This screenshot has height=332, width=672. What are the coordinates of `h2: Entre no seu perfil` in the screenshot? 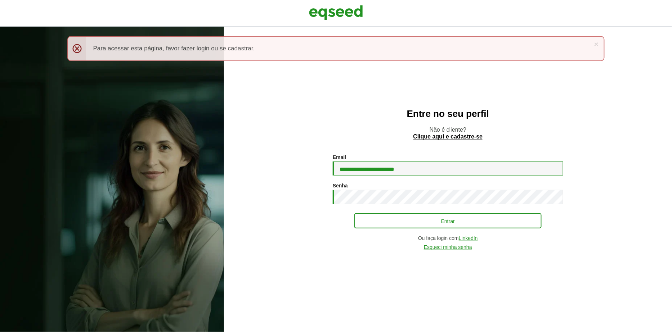 It's located at (448, 114).